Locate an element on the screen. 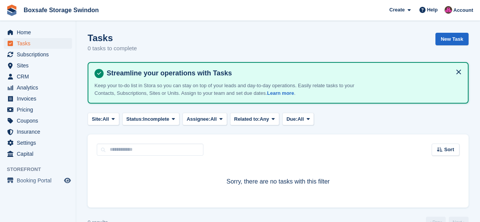 The width and height of the screenshot is (480, 222). button: Status: Incomplete is located at coordinates (151, 119).